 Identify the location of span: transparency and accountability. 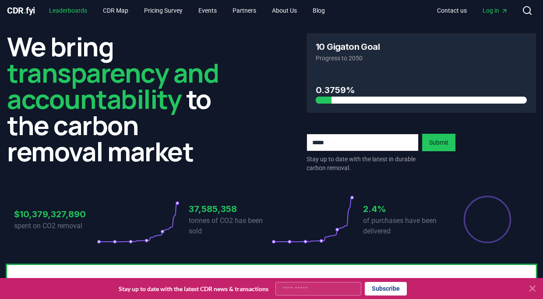
(112, 86).